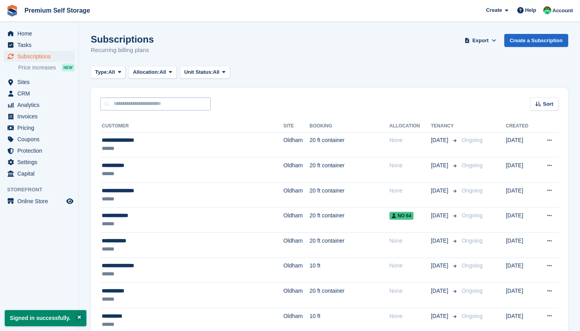 This screenshot has width=580, height=331. What do you see at coordinates (108, 72) in the screenshot?
I see `button: Type: All` at bounding box center [108, 72].